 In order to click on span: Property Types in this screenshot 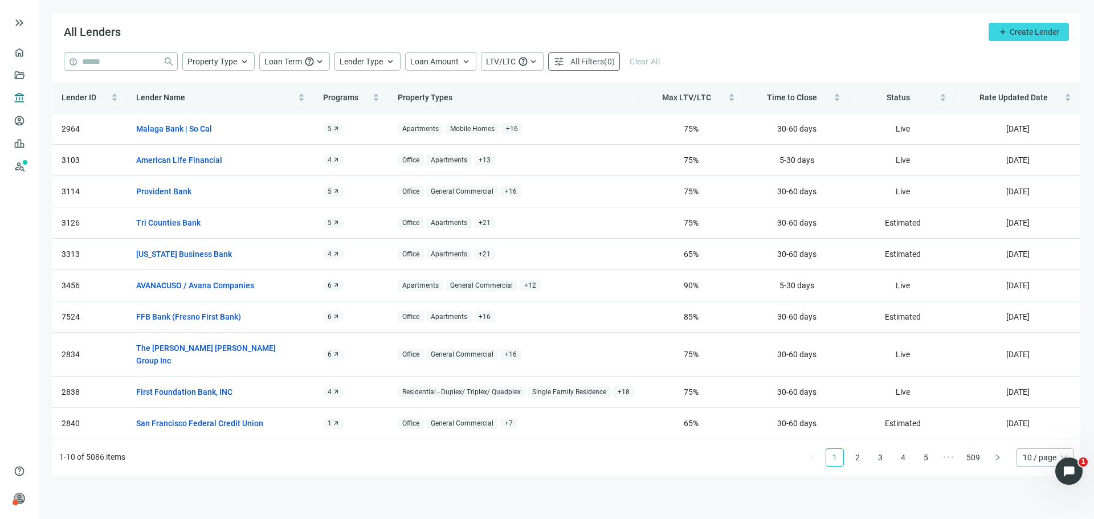, I will do `click(425, 97)`.